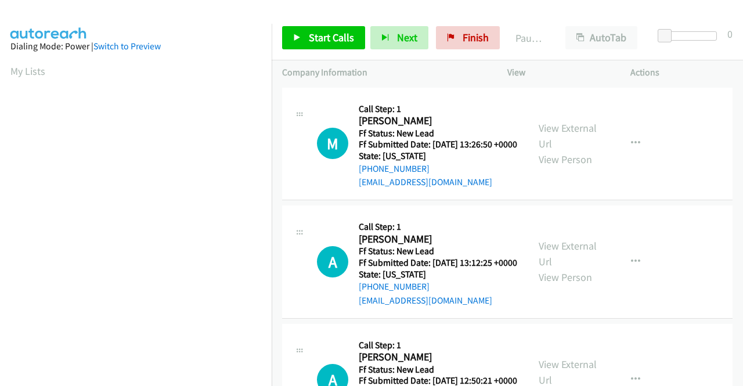 The image size is (743, 386). What do you see at coordinates (136, 46) in the screenshot?
I see `div: Dialing Mode: Power |` at bounding box center [136, 46].